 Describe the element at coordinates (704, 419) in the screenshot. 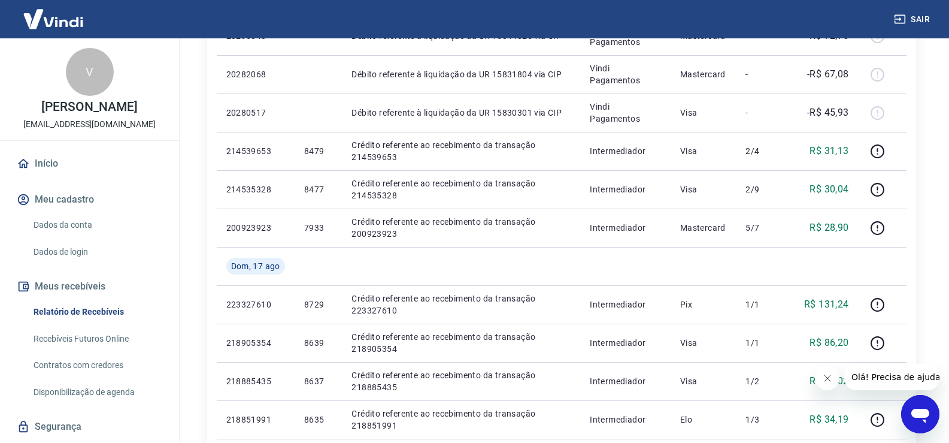

I see `p: Elo` at that location.